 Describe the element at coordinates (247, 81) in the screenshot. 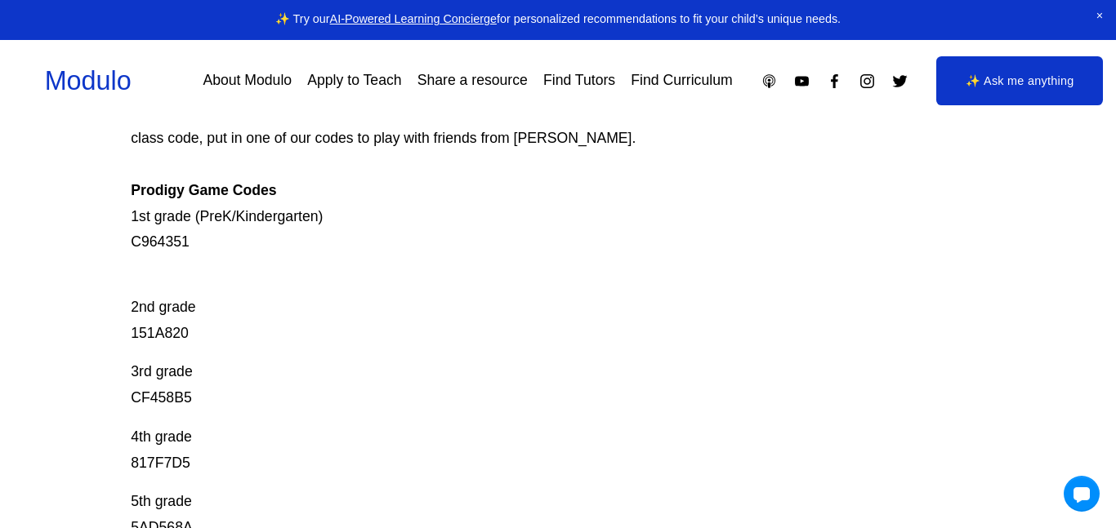

I see `a: About Modulo` at that location.